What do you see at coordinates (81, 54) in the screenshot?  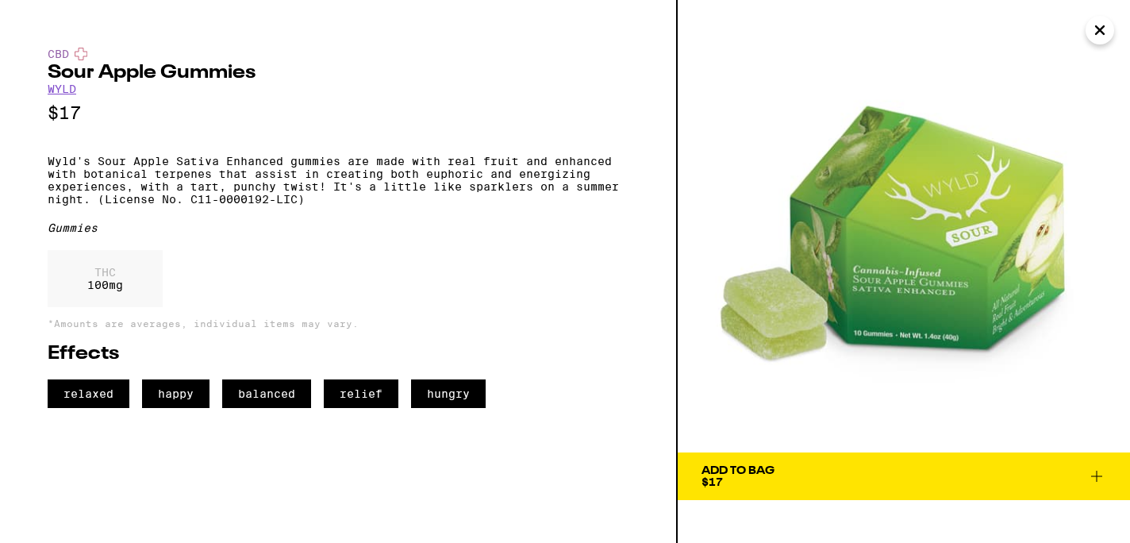 I see `img: cbdColor.svg` at bounding box center [81, 54].